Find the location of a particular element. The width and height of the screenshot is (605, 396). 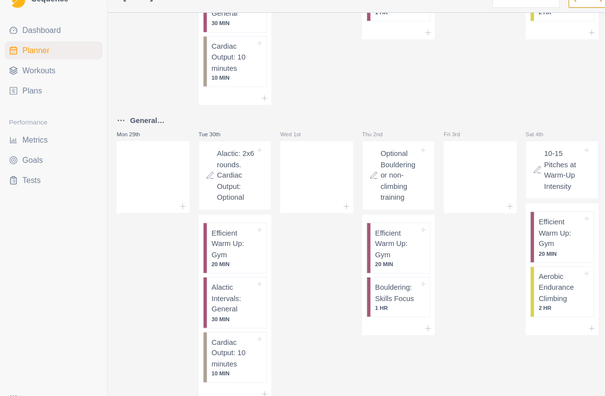

p: Sun 5th is located at coordinates (548, 134).